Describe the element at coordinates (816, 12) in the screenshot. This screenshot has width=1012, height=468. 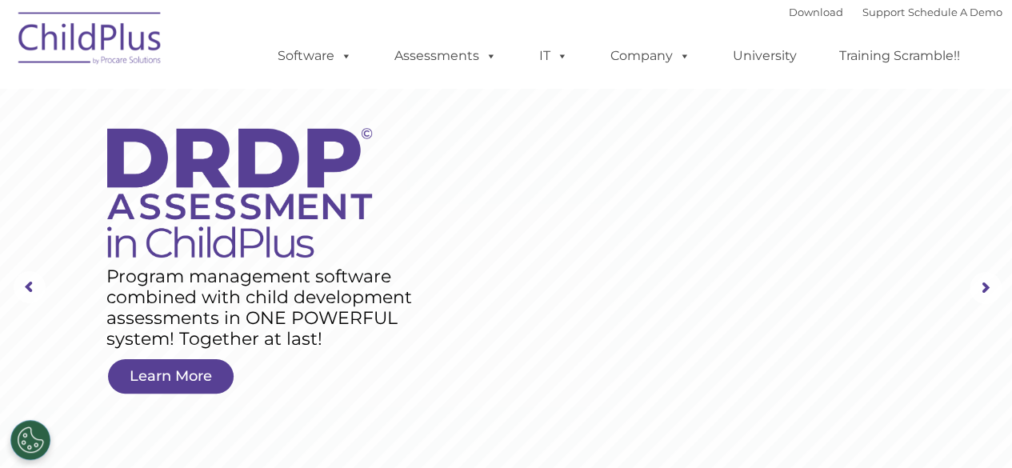
I see `a: Download` at that location.